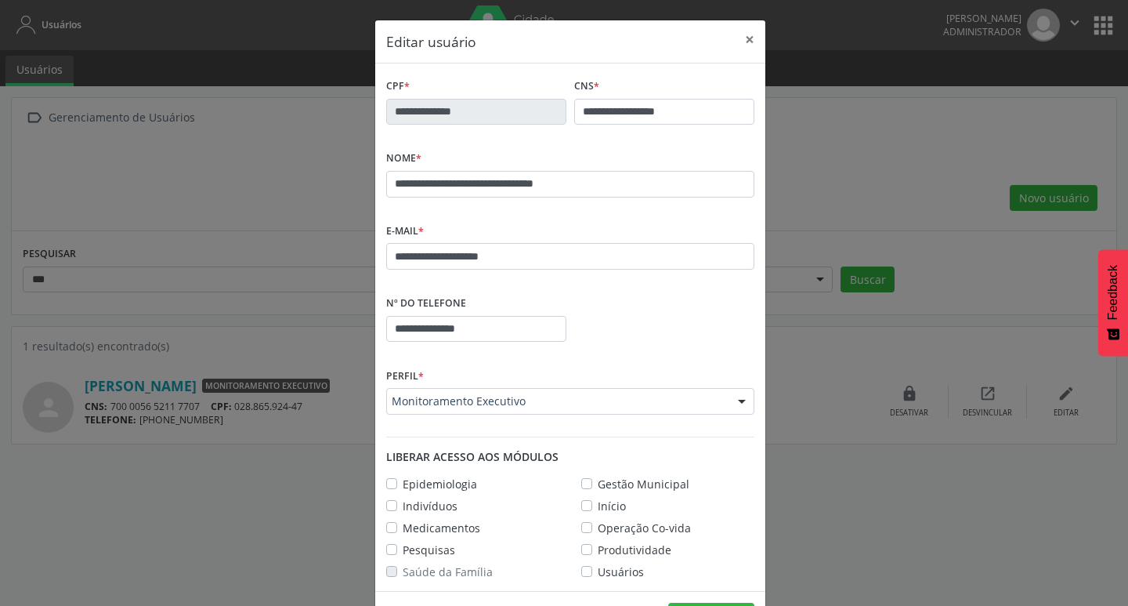  Describe the element at coordinates (441, 527) in the screenshot. I see `label: Medicamentos` at that location.